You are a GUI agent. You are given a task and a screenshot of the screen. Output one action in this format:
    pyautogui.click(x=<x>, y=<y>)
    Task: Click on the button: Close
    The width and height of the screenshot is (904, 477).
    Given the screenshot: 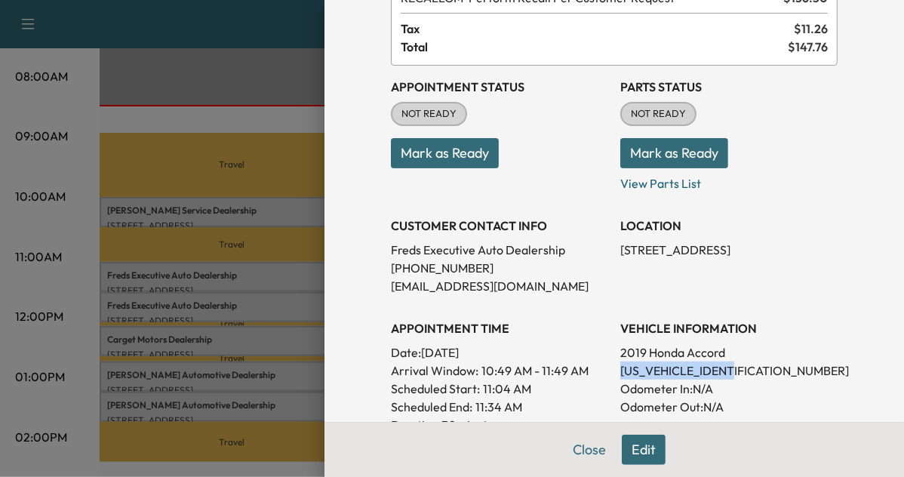 What is the action you would take?
    pyautogui.click(x=590, y=450)
    